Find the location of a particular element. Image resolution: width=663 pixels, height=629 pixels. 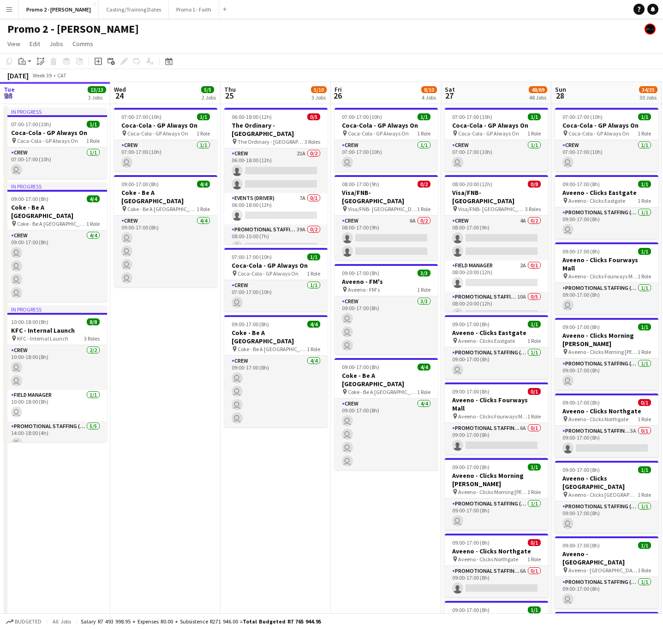

span: 08:00-17:00 (9h) is located at coordinates (360, 184).